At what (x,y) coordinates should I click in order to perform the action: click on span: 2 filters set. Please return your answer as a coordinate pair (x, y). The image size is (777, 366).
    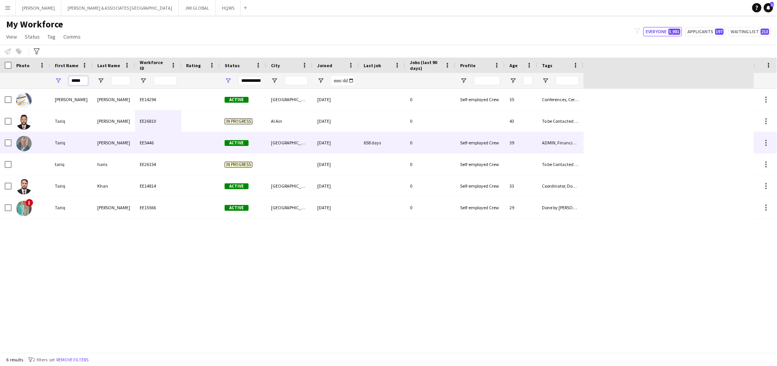
    Looking at the image, I should click on (44, 359).